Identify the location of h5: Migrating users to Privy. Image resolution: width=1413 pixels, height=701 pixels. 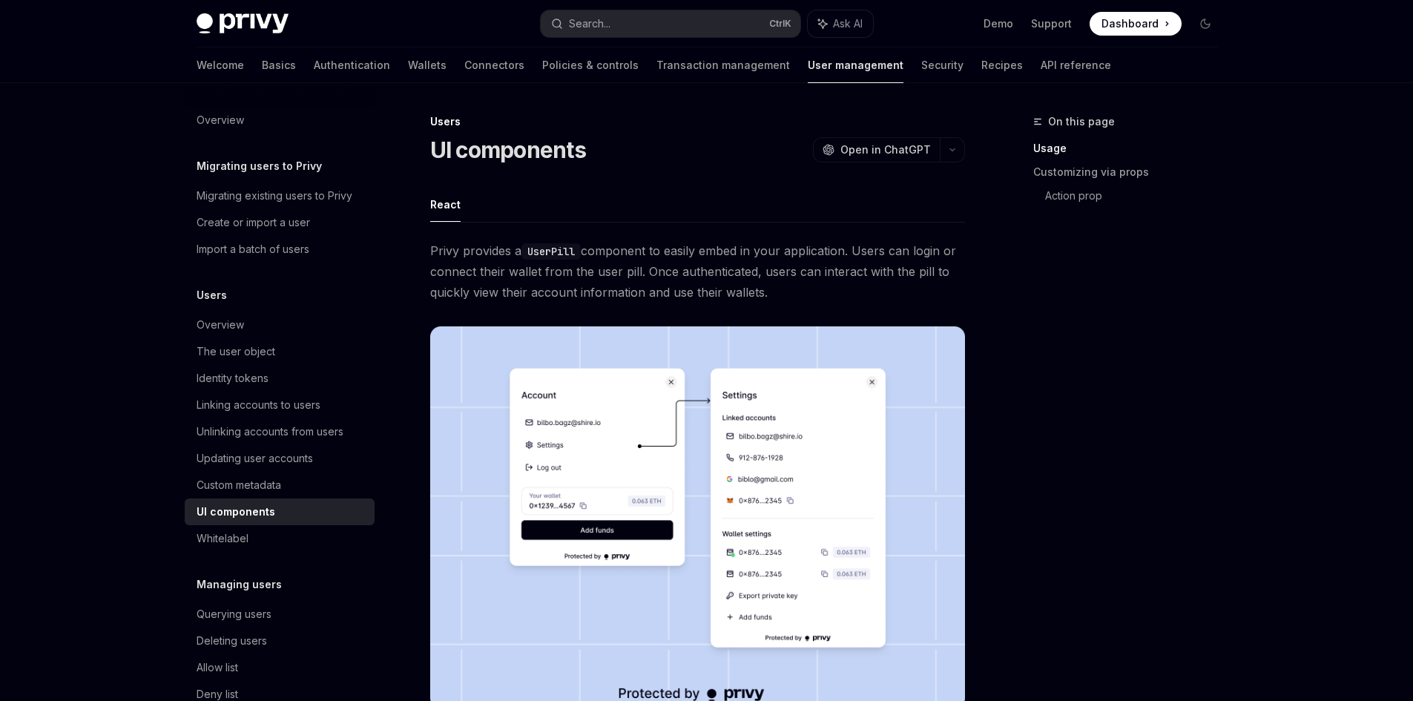
(259, 166).